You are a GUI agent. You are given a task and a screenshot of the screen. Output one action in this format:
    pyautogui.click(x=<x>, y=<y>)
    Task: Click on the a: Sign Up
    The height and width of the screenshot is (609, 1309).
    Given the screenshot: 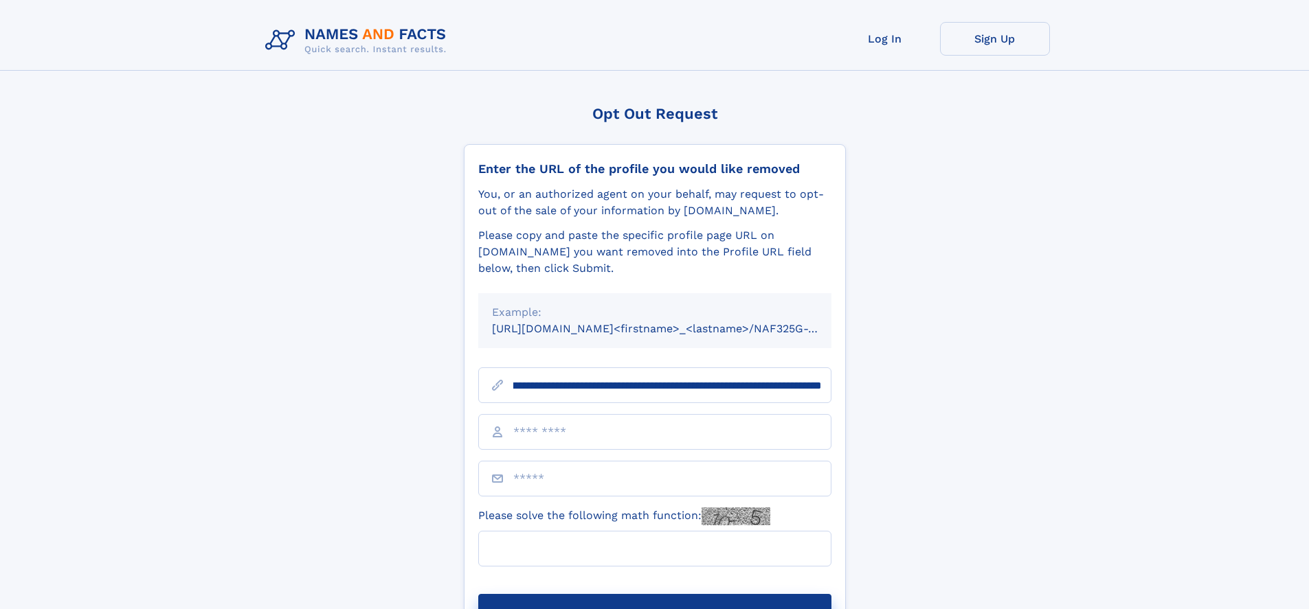 What is the action you would take?
    pyautogui.click(x=995, y=38)
    